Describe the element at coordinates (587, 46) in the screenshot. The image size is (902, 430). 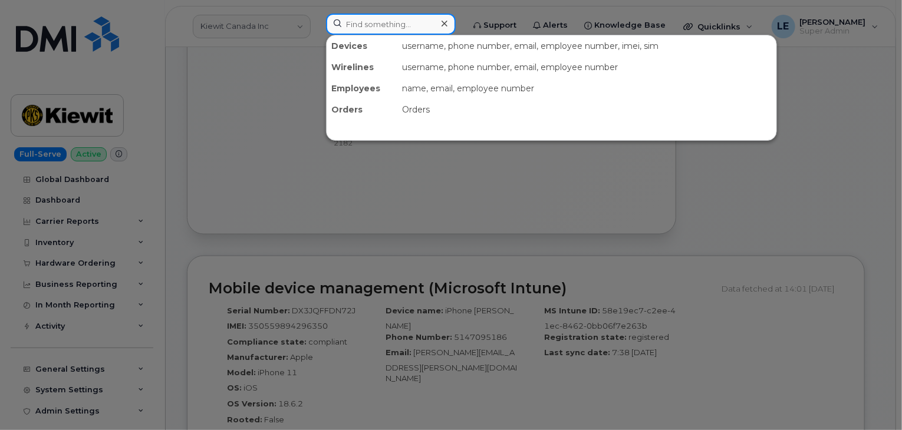
I see `div: username, phone number, email, employee number, imei, sim` at that location.